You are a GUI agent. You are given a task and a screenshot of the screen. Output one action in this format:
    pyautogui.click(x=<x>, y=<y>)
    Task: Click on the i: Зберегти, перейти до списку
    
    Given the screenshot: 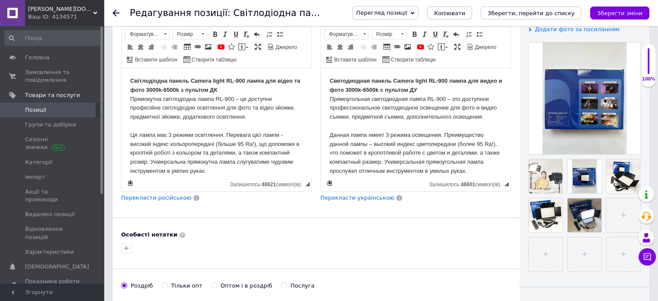 What is the action you would take?
    pyautogui.click(x=531, y=13)
    